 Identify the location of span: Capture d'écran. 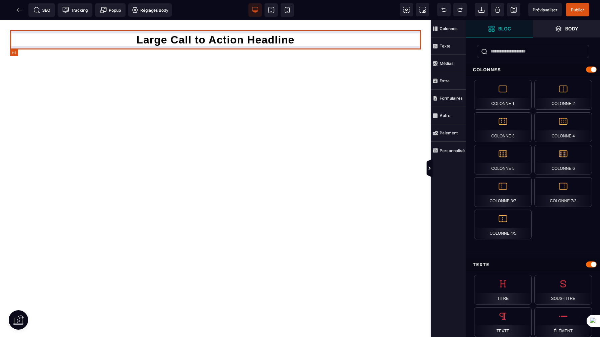
(422, 10).